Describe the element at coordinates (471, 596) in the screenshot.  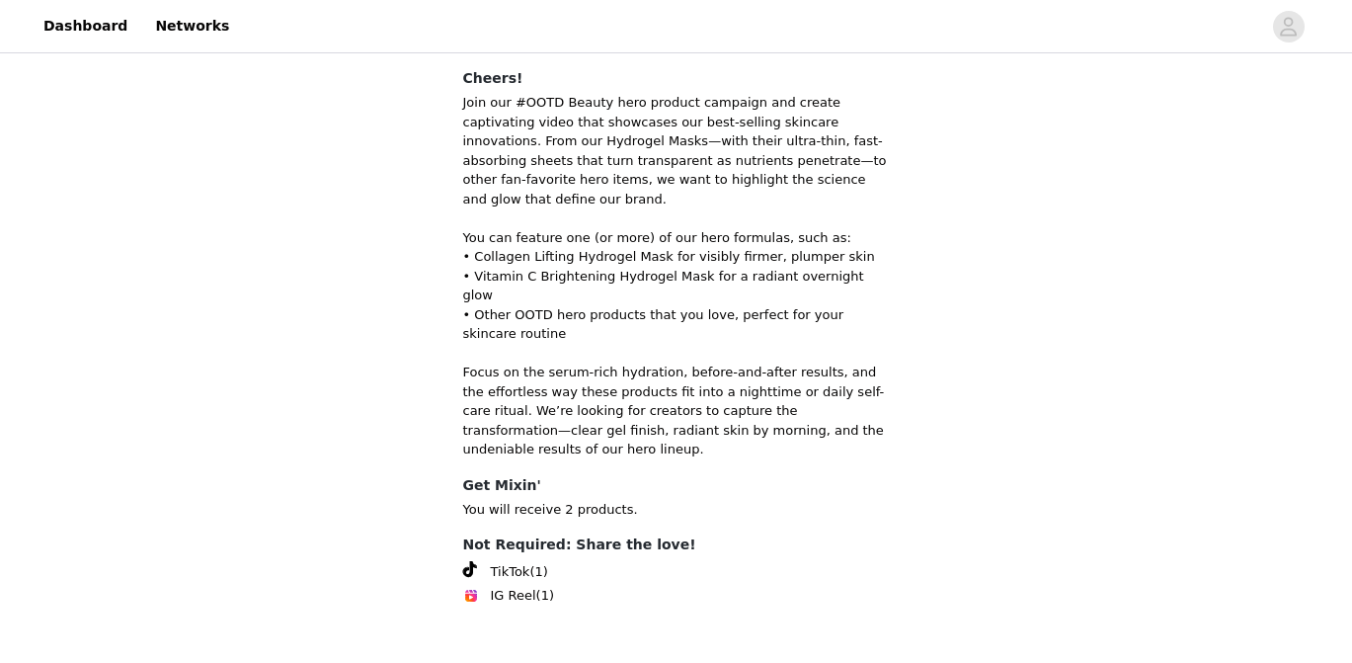
I see `img: Instagram Reels Icon` at that location.